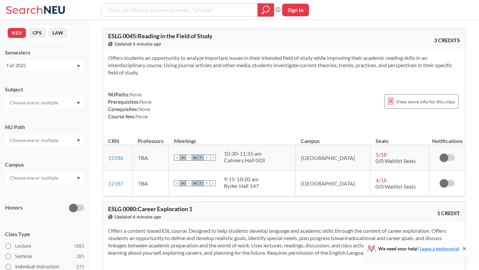  I want to click on a: 12187, so click(115, 183).